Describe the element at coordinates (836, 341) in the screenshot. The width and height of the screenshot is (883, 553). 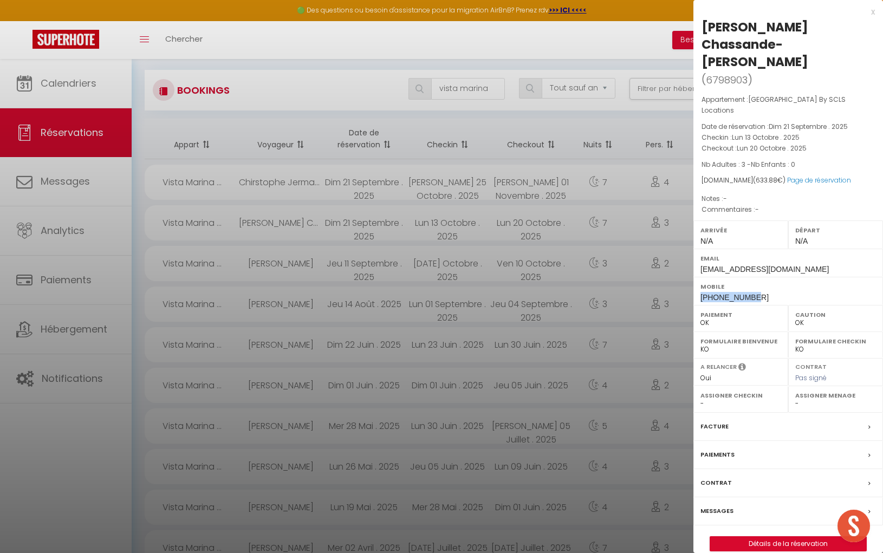
I see `label: Formulaire Checkin` at that location.